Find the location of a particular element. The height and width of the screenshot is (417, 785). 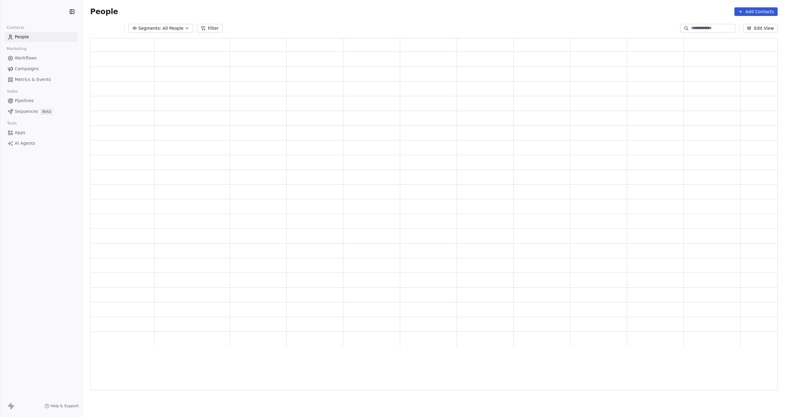

span: AI Agents is located at coordinates (25, 143).